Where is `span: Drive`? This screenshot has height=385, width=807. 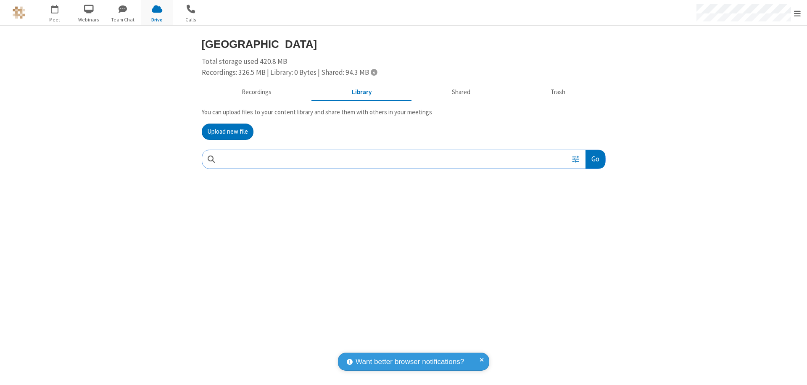 span: Drive is located at coordinates (157, 20).